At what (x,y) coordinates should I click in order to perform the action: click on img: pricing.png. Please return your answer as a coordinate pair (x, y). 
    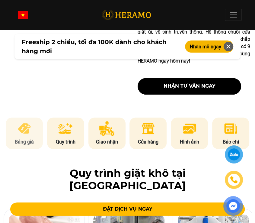
    Looking at the image, I should click on (24, 128).